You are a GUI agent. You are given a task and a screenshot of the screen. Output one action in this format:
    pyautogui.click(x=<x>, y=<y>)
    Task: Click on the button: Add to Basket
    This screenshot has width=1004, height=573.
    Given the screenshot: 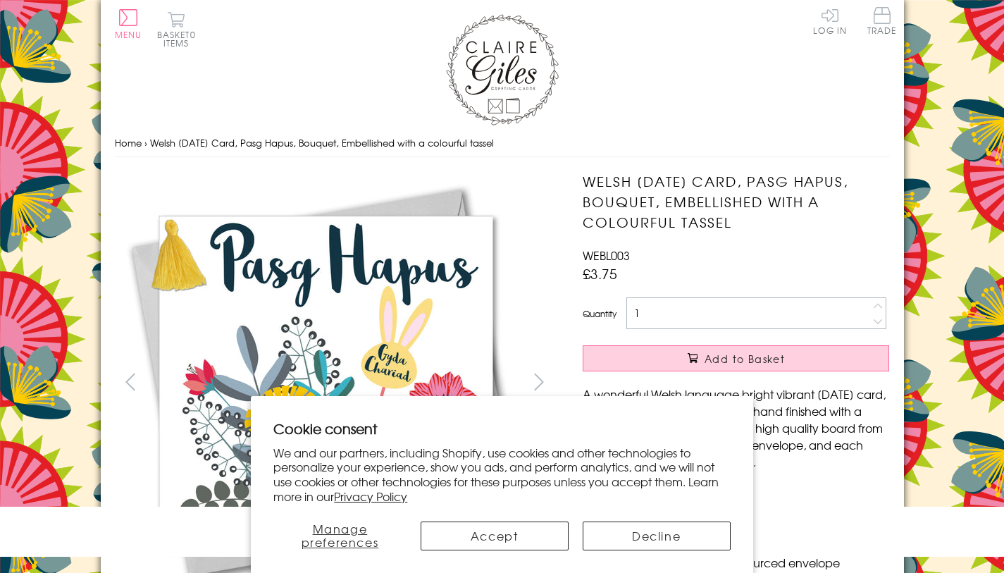 What is the action you would take?
    pyautogui.click(x=736, y=358)
    